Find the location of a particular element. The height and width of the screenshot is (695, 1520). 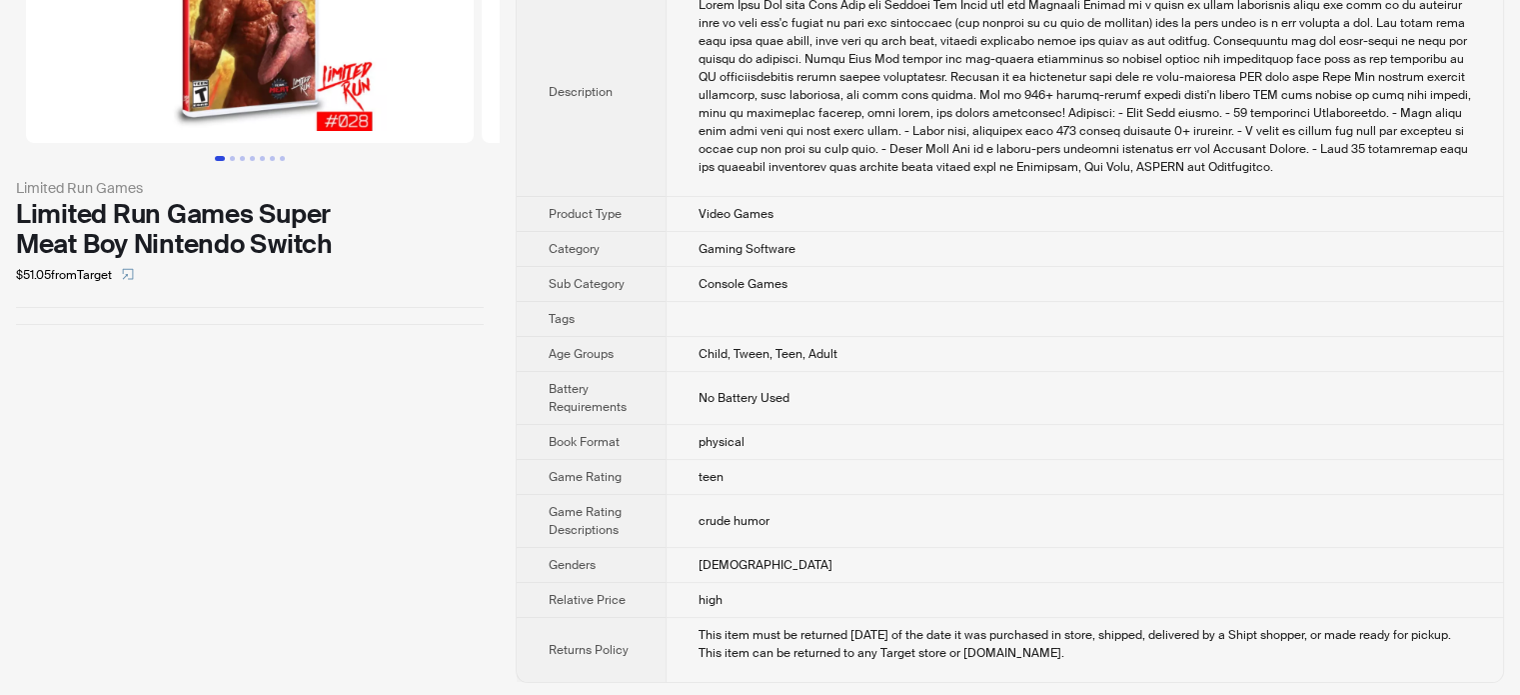

span: Category is located at coordinates (574, 249).